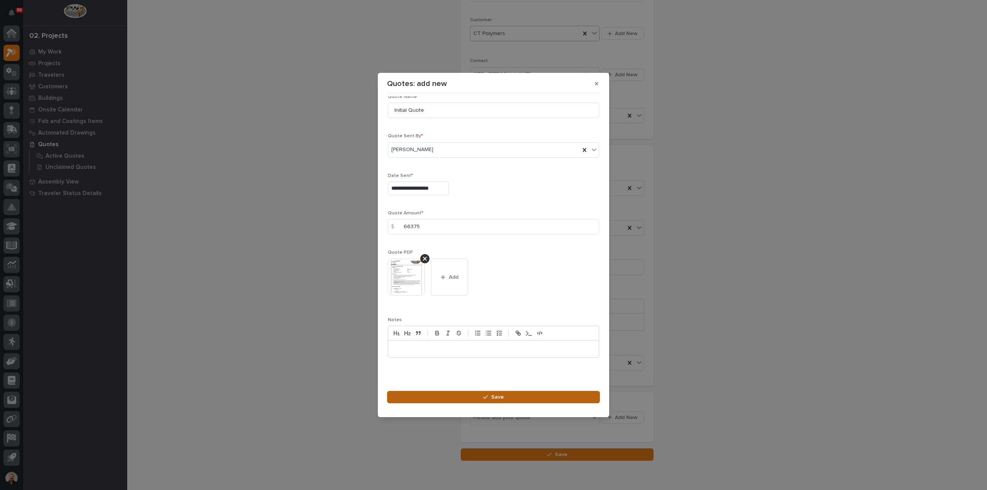  Describe the element at coordinates (493, 397) in the screenshot. I see `button: Save` at that location.